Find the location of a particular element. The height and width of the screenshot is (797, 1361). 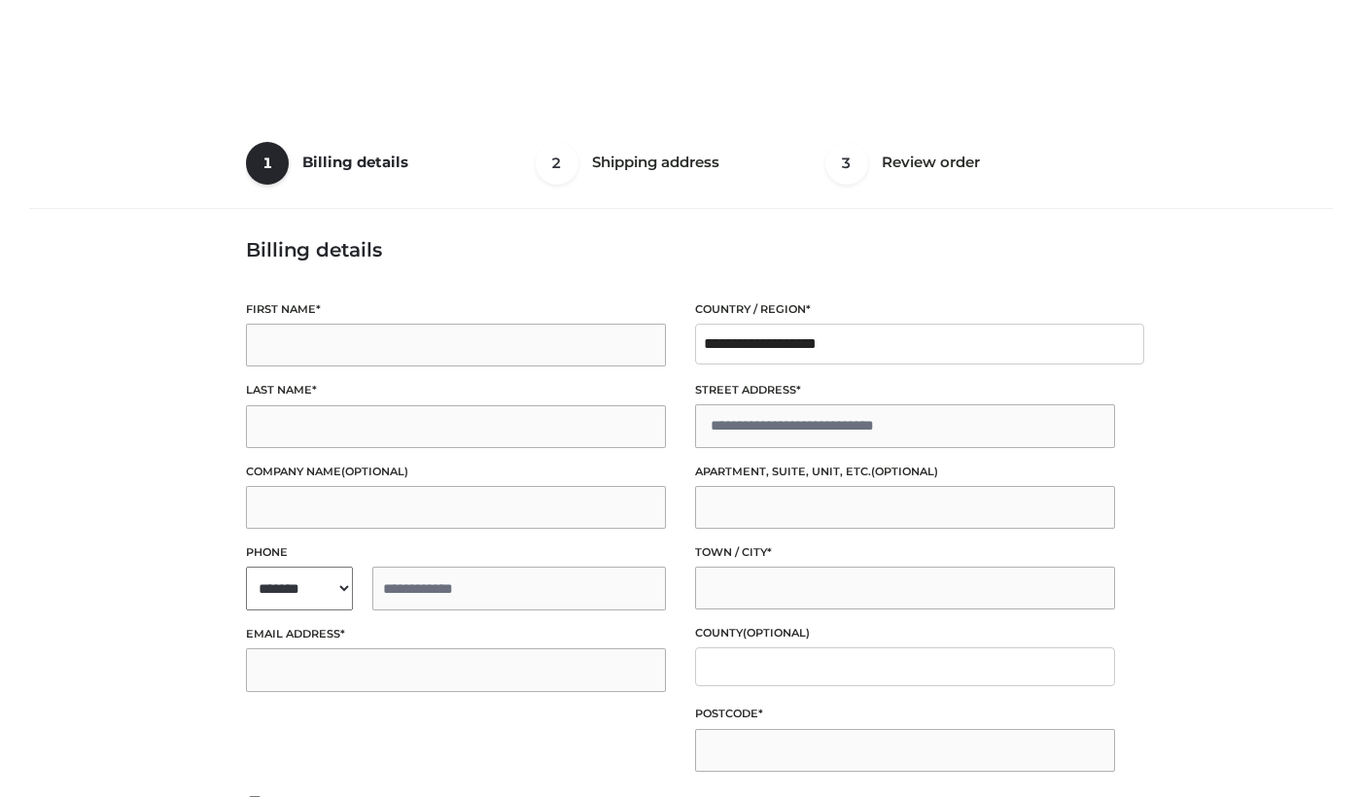

label: Company name is located at coordinates (456, 472).